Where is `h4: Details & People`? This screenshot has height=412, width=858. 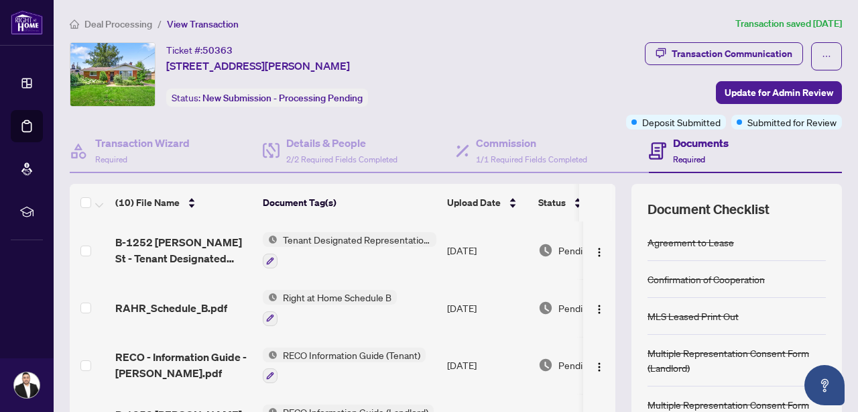 h4: Details & People is located at coordinates (342, 143).